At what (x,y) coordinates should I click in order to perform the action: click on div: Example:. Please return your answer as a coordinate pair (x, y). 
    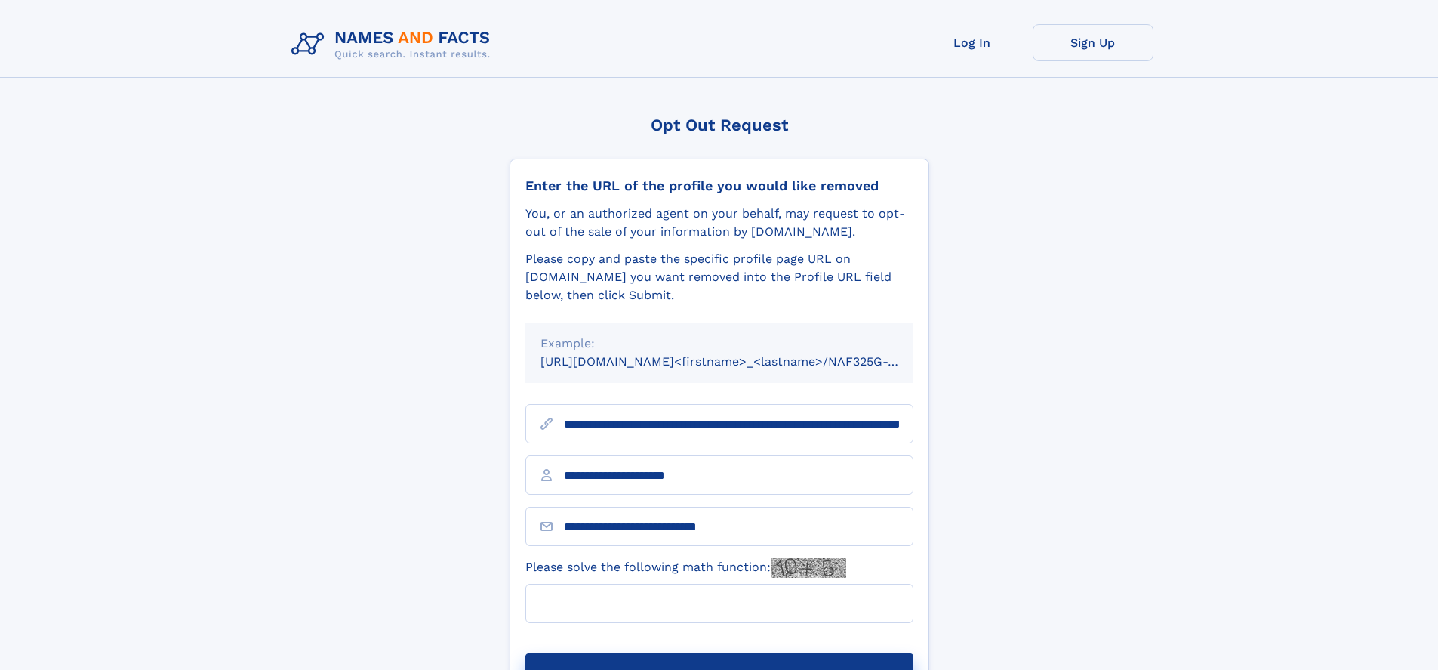
    Looking at the image, I should click on (720, 344).